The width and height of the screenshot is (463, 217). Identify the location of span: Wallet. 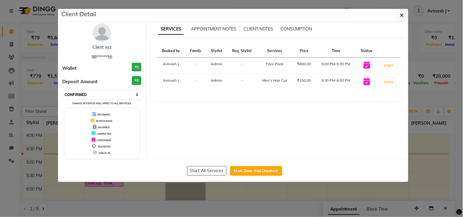
(70, 68).